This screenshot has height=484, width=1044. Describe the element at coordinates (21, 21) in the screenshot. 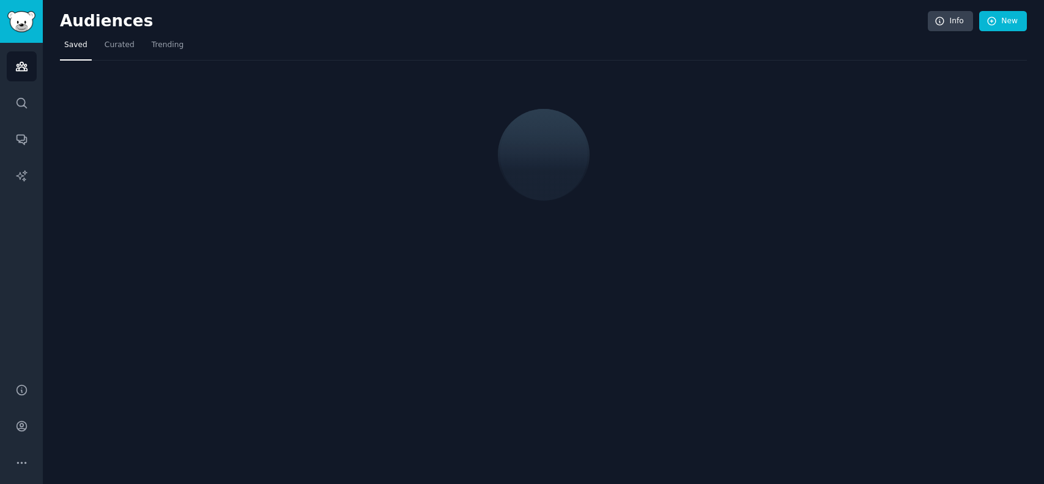

I see `img: GummySearch logo` at that location.